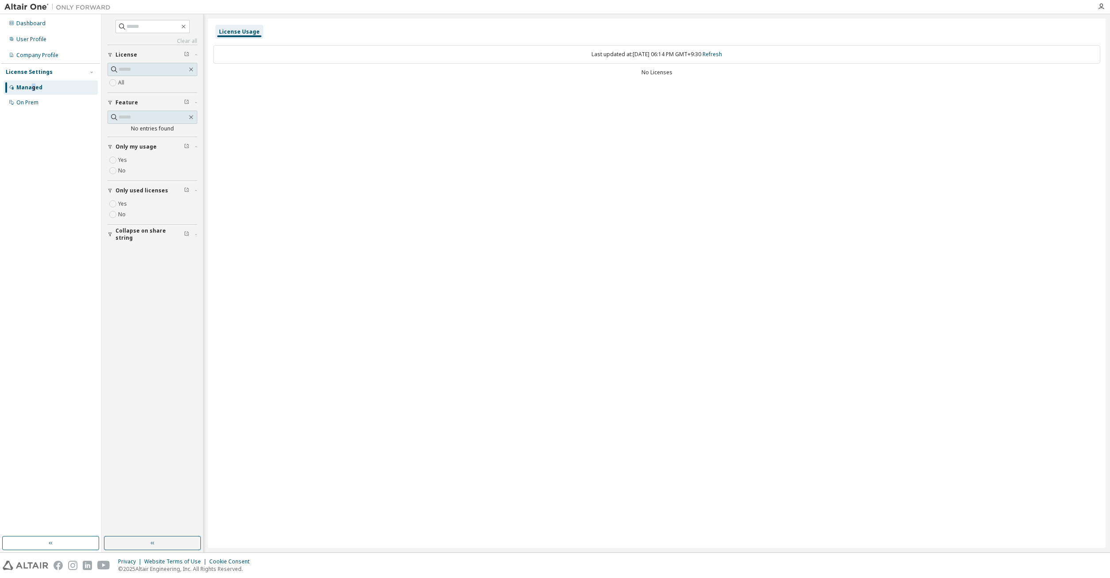 The height and width of the screenshot is (578, 1110). I want to click on button: Feature, so click(152, 103).